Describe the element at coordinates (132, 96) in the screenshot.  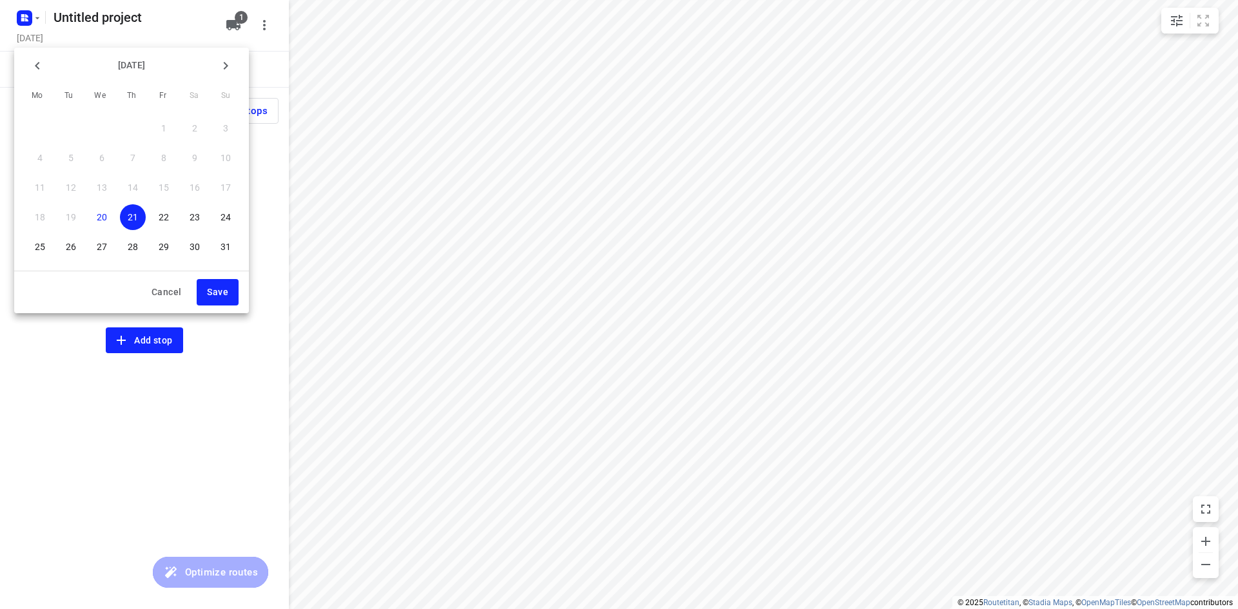
I see `span: Th` at that location.